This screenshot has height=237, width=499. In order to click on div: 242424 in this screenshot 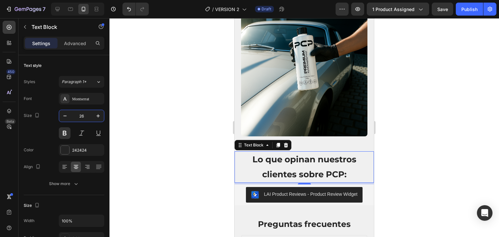, I will do `click(87, 151)`.